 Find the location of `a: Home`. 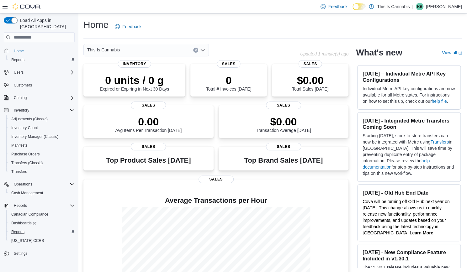

a: Home is located at coordinates (19, 51).